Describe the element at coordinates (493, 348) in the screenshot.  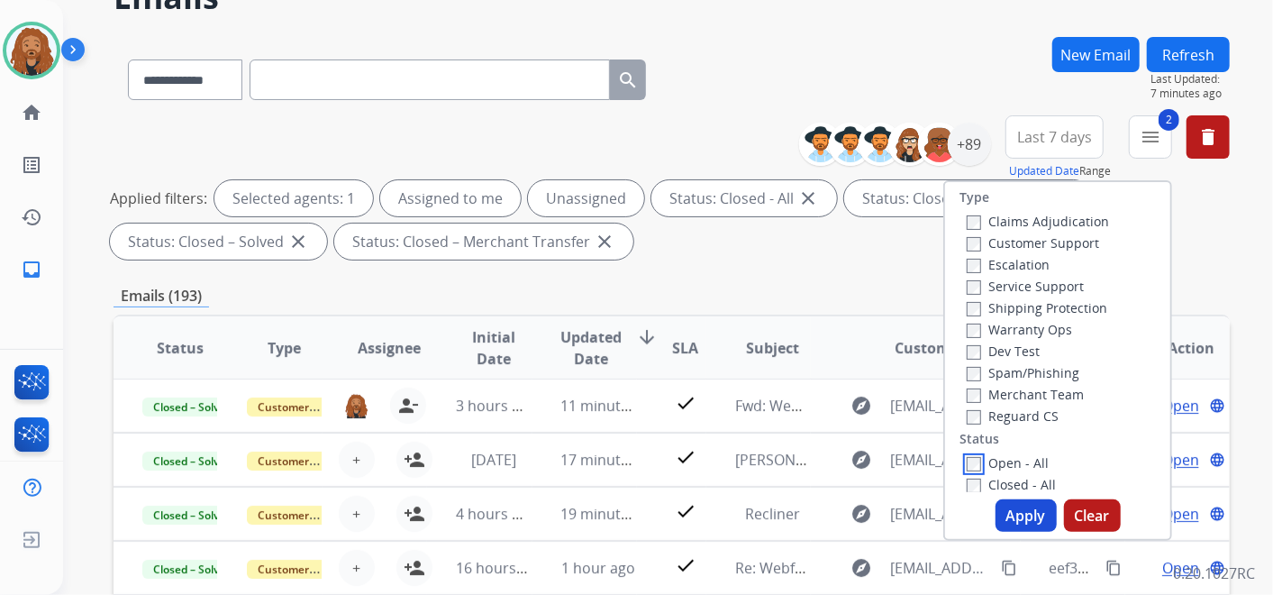
I see `span: Initial Date` at that location.